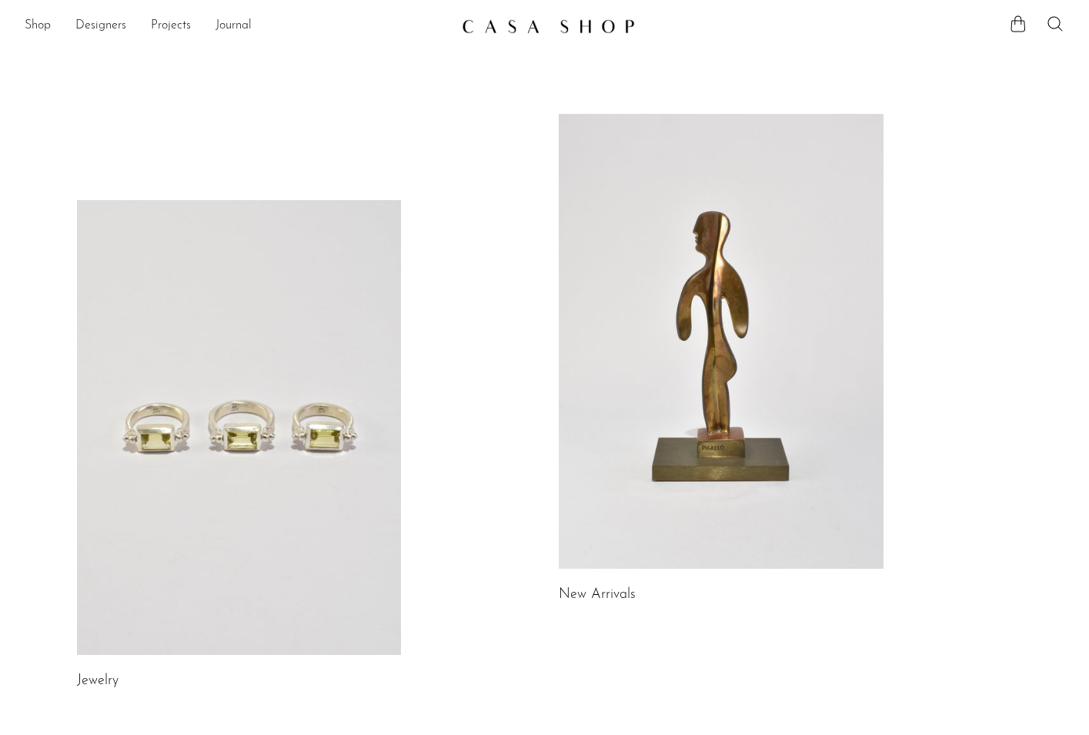  I want to click on a: Projects, so click(171, 26).